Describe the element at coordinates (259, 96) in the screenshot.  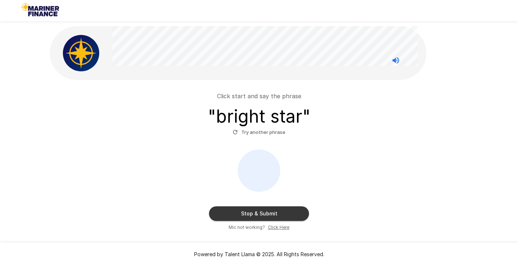
I see `p: Click start and say the phrase` at that location.